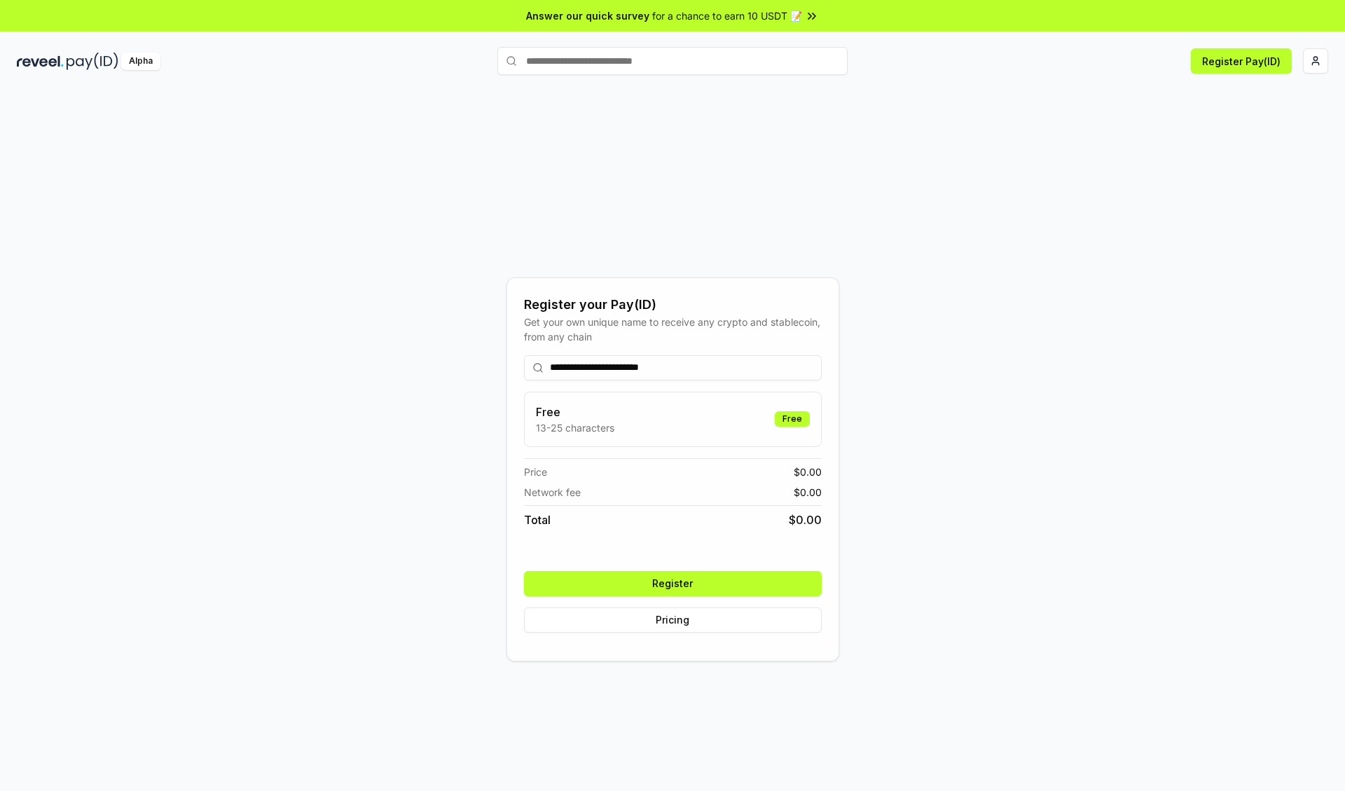 The width and height of the screenshot is (1345, 791). Describe the element at coordinates (673, 329) in the screenshot. I see `div: Get your own unique name to receive any crypto and stablecoin, from any chain` at that location.